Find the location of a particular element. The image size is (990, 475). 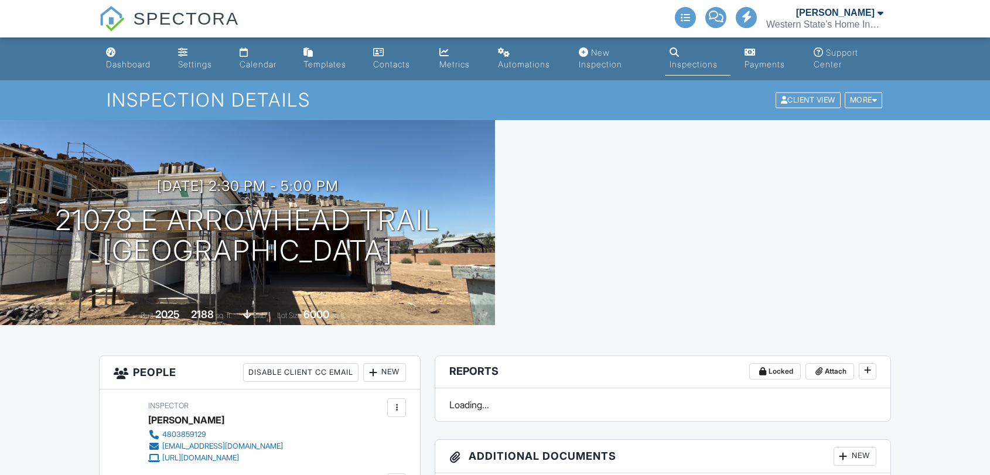

a: SPECTORA is located at coordinates (169, 28).